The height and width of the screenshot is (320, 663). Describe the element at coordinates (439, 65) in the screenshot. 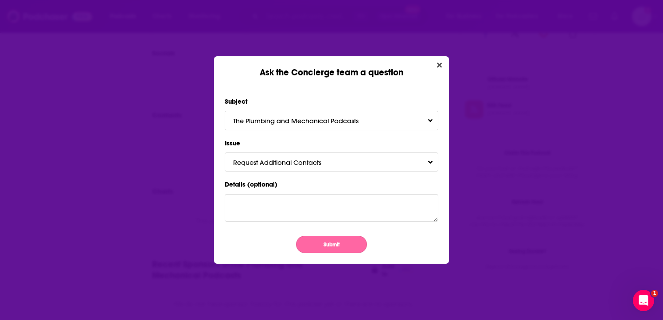

I see `button: Close` at that location.